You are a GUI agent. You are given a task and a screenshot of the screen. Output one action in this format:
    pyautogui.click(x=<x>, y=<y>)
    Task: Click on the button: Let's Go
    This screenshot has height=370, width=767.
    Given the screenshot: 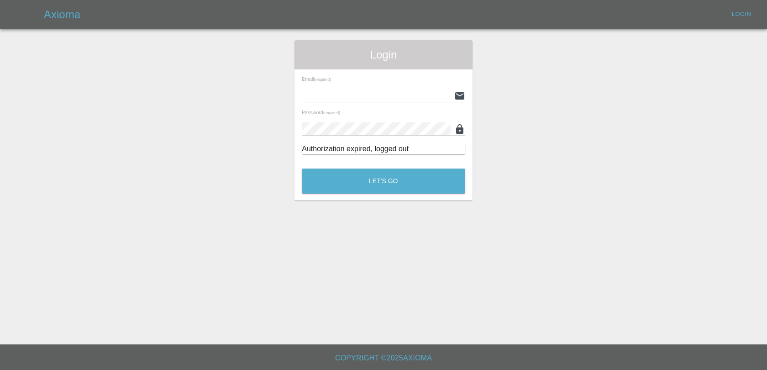 What is the action you would take?
    pyautogui.click(x=384, y=181)
    